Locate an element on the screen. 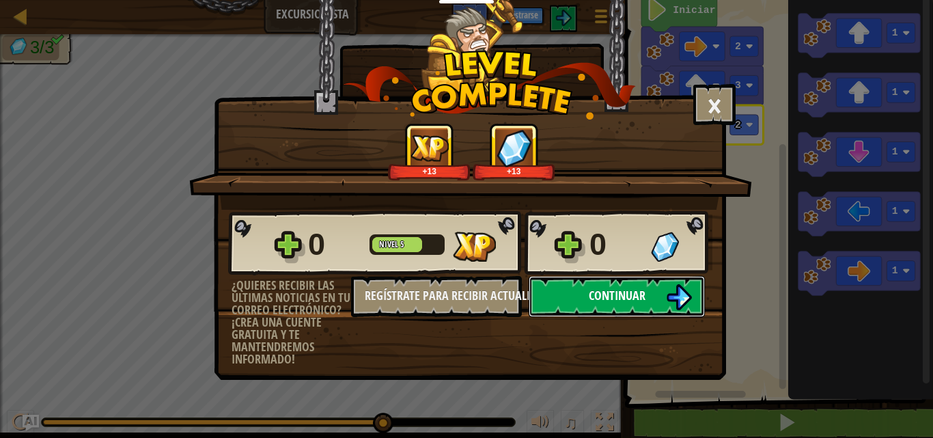 The image size is (933, 438). span: Continuar is located at coordinates (617, 295).